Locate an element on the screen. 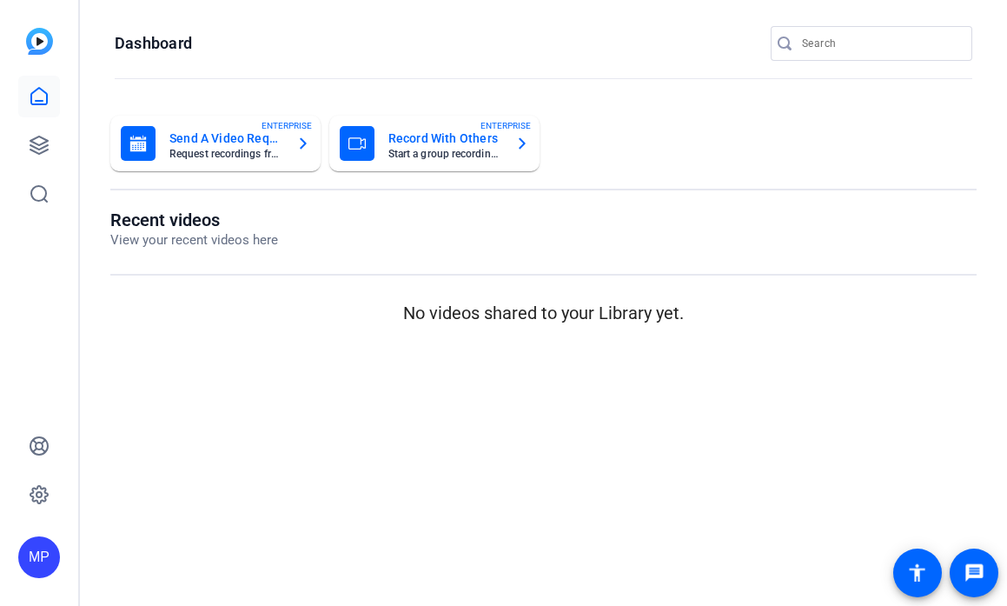 The image size is (1007, 606). input: Search is located at coordinates (880, 43).